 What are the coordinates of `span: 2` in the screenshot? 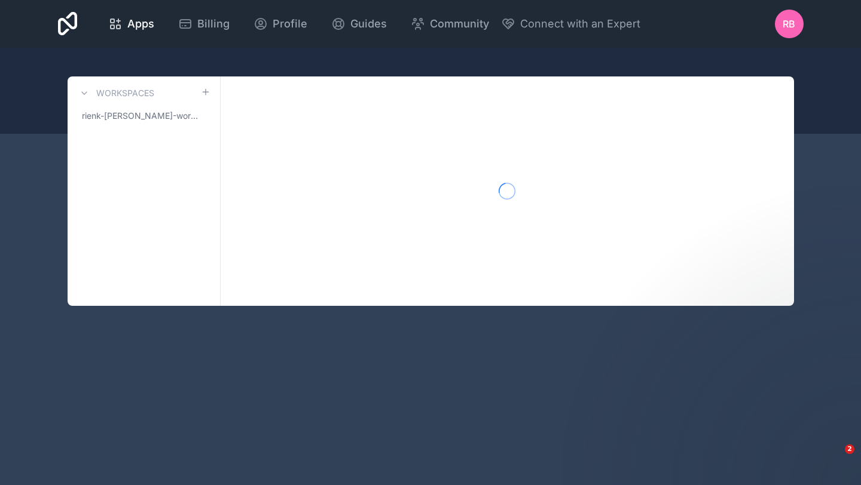 It's located at (849, 449).